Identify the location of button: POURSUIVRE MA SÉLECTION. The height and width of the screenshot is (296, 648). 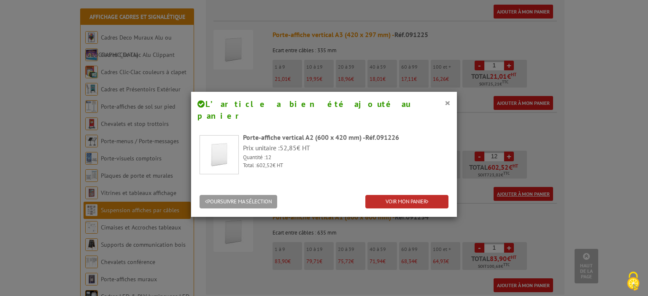
(238, 202).